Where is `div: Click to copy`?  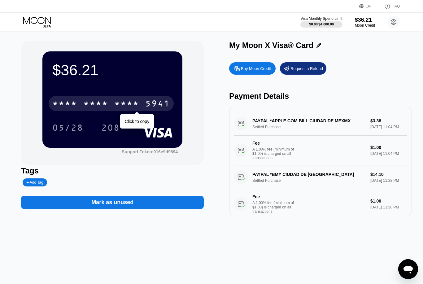
div: Click to copy is located at coordinates (137, 121).